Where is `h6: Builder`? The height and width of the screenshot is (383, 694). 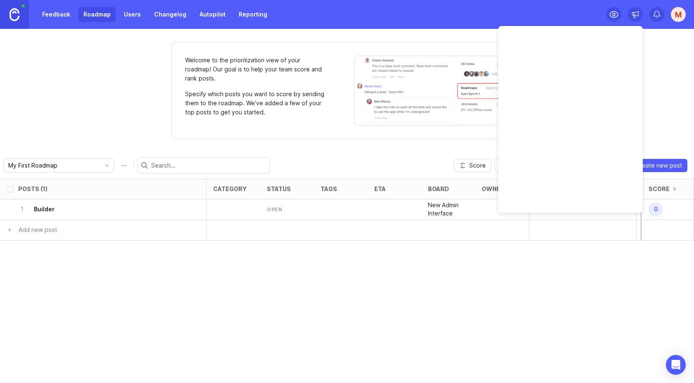
h6: Builder is located at coordinates (44, 209).